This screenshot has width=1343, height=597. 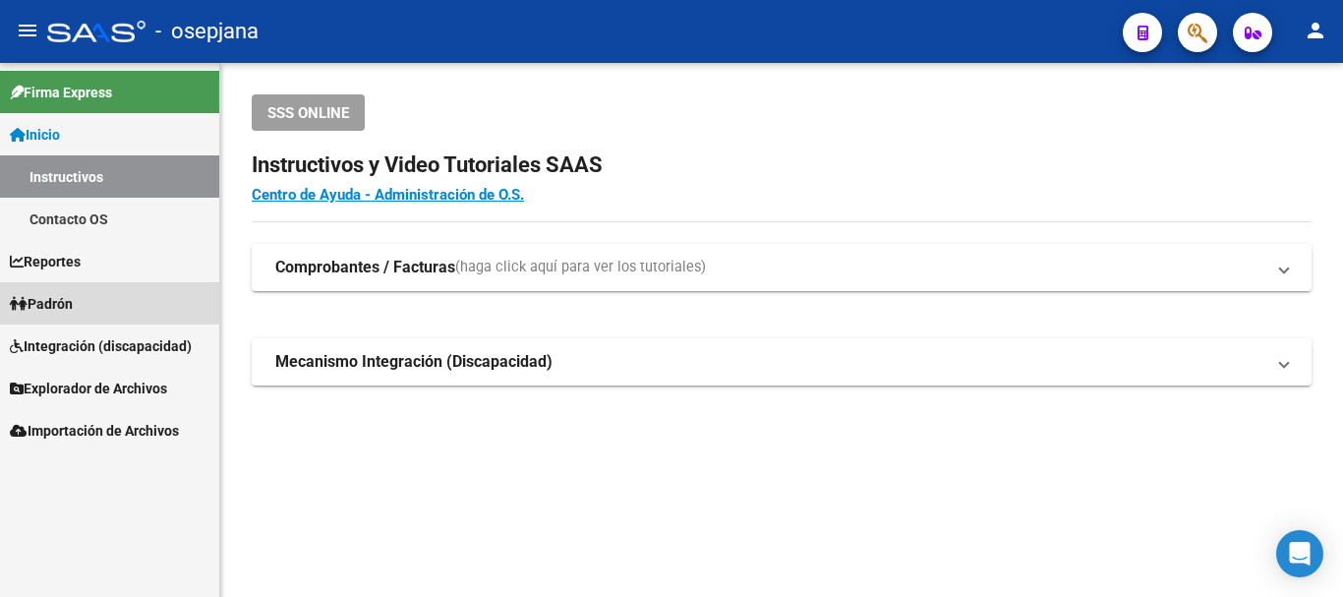 What do you see at coordinates (45, 261) in the screenshot?
I see `span: Reportes` at bounding box center [45, 261].